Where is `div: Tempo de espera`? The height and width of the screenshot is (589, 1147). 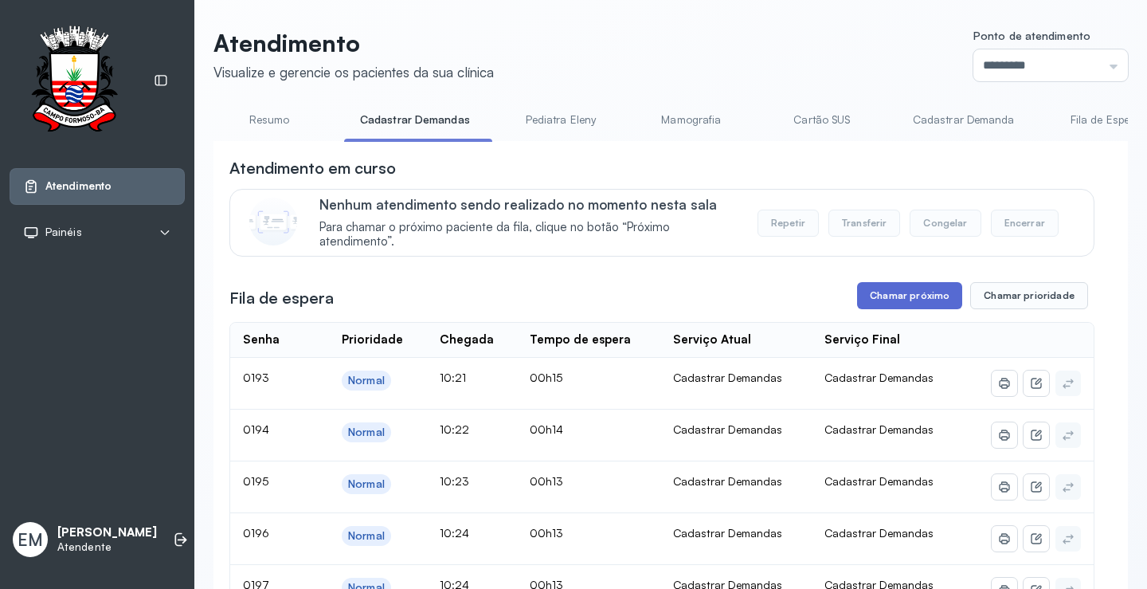 div: Tempo de espera is located at coordinates (580, 339).